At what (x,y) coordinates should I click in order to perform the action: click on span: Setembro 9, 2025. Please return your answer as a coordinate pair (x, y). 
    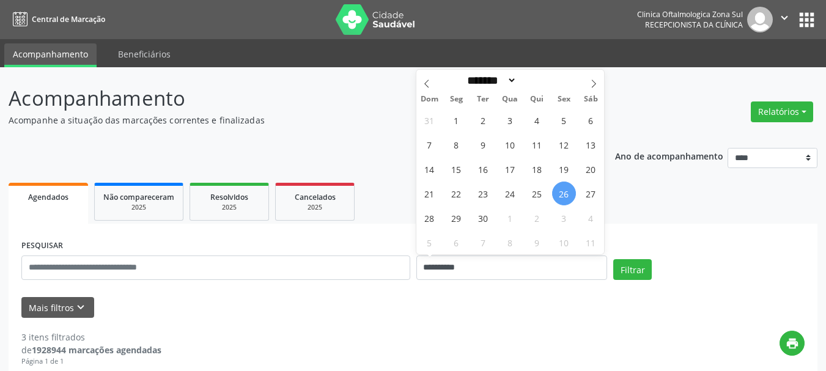
    Looking at the image, I should click on (483, 144).